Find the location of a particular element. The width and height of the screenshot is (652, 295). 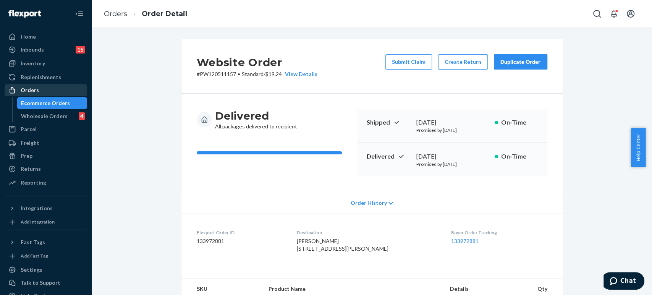

dd: 133972881 is located at coordinates (241, 241).